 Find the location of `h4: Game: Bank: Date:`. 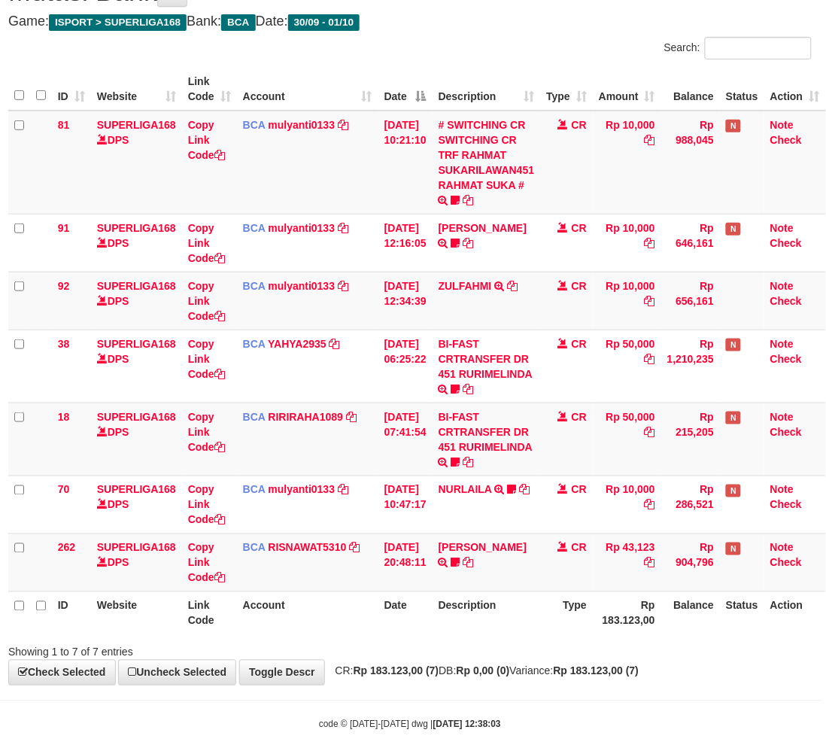

h4: Game: Bank: Date: is located at coordinates (410, 22).